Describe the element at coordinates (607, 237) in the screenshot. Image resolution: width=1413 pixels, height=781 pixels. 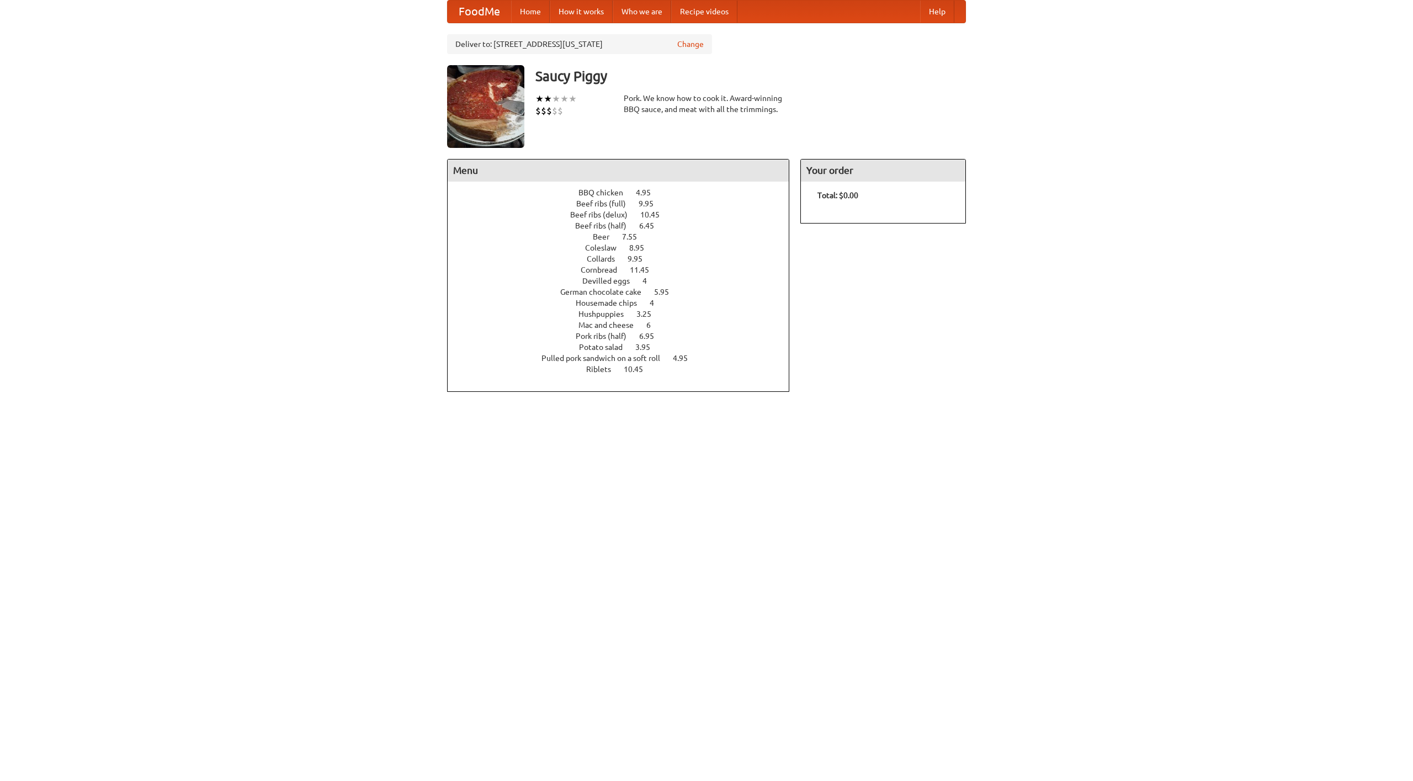
I see `span: Beer` at that location.